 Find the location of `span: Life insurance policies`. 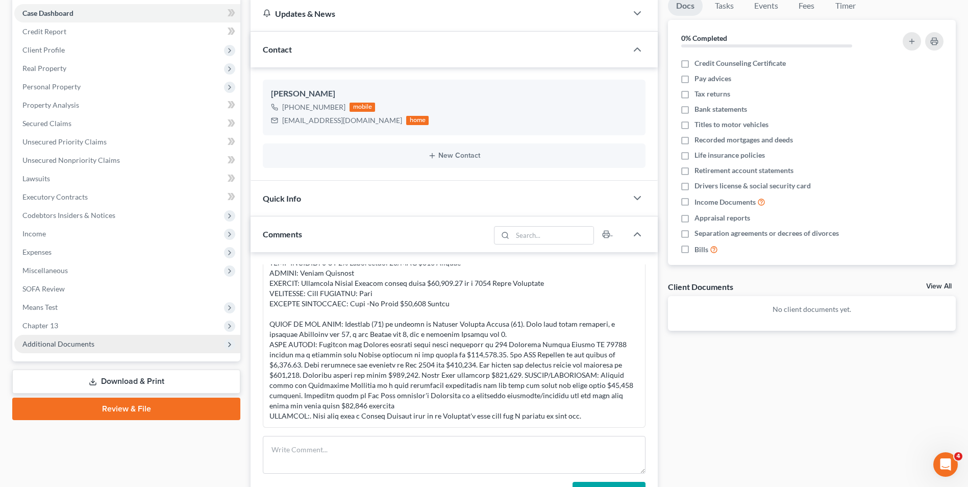

span: Life insurance policies is located at coordinates (730, 155).